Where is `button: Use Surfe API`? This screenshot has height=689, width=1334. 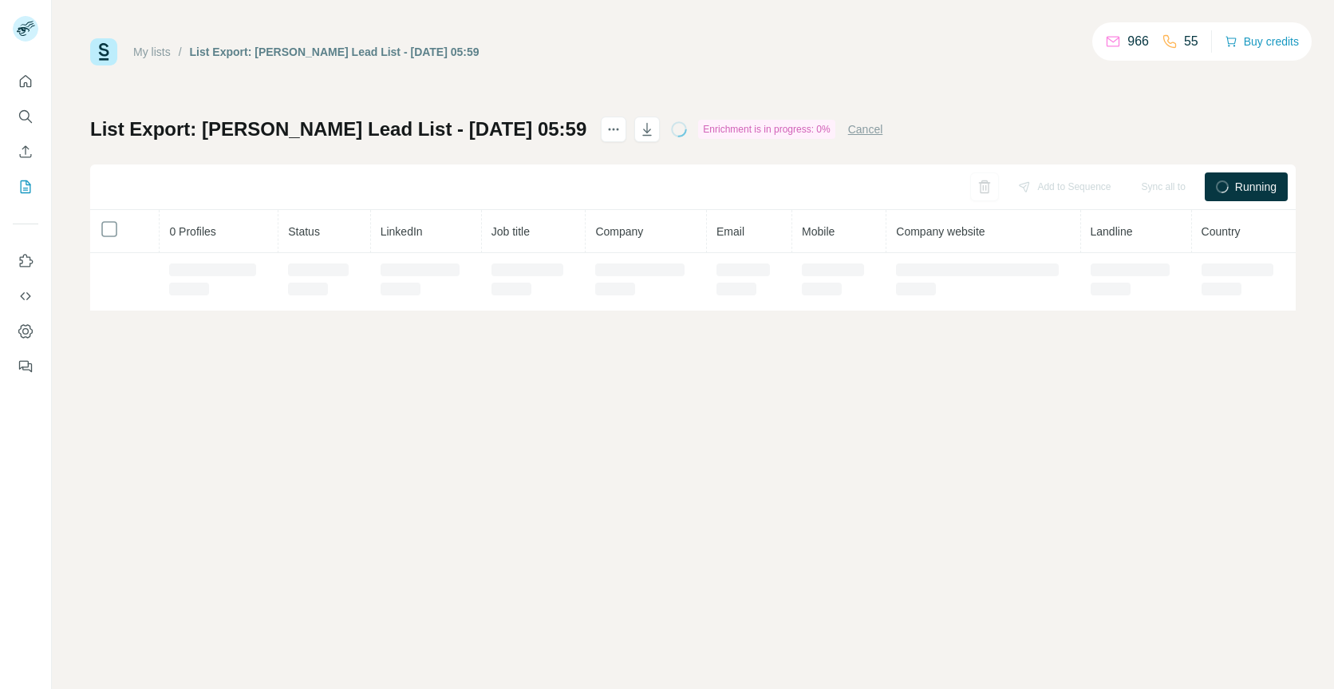 button: Use Surfe API is located at coordinates (26, 296).